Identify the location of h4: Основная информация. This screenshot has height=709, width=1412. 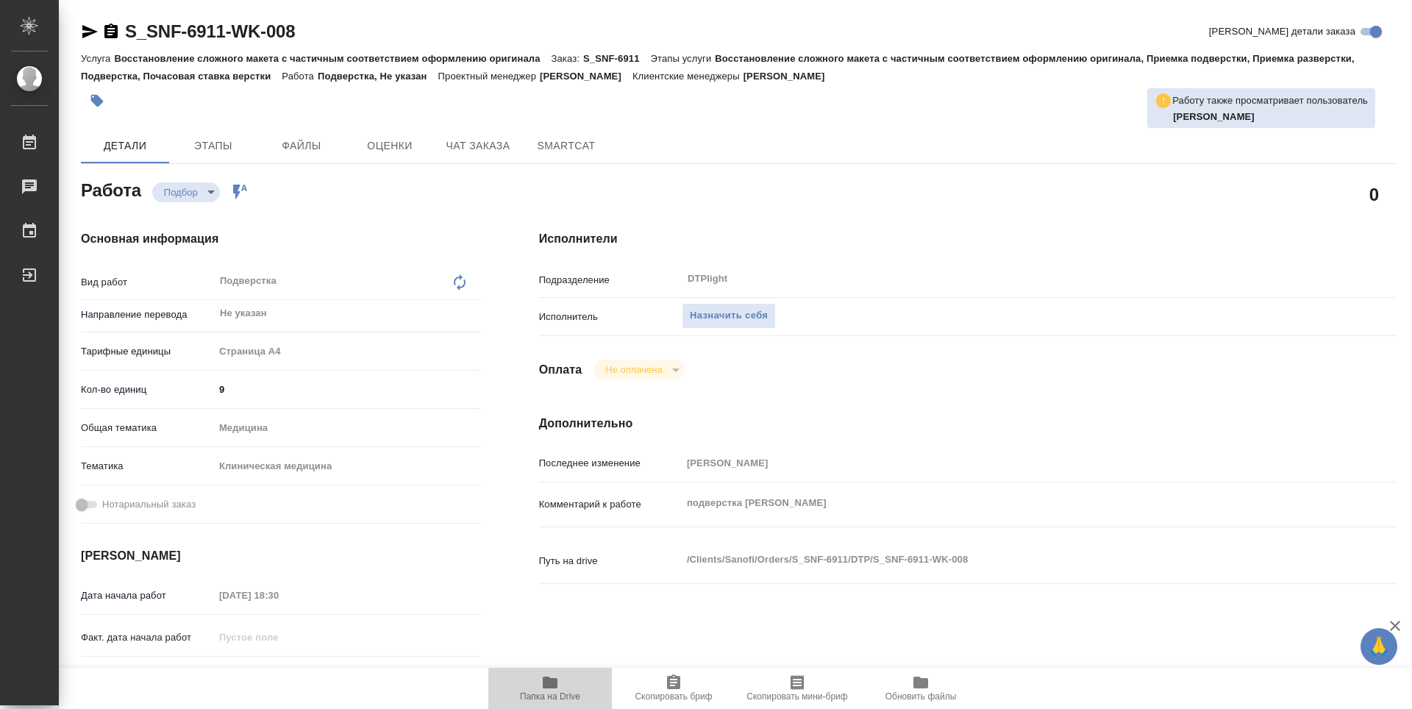
(280, 239).